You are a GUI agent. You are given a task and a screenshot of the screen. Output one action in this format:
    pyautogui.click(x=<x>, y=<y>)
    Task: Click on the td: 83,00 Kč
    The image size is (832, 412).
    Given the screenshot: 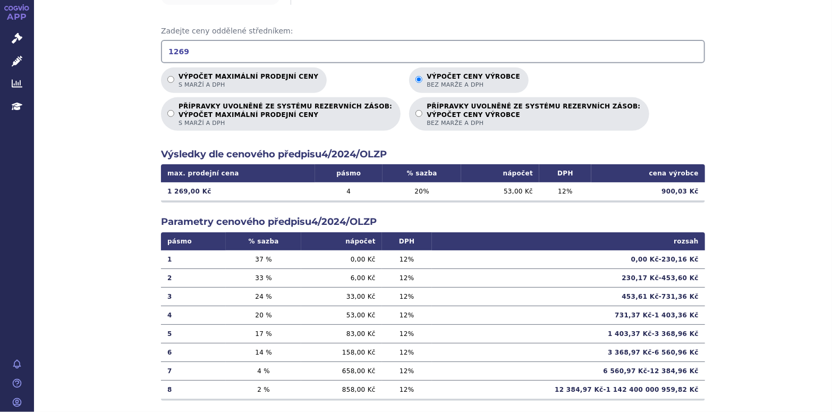 What is the action you would take?
    pyautogui.click(x=342, y=333)
    